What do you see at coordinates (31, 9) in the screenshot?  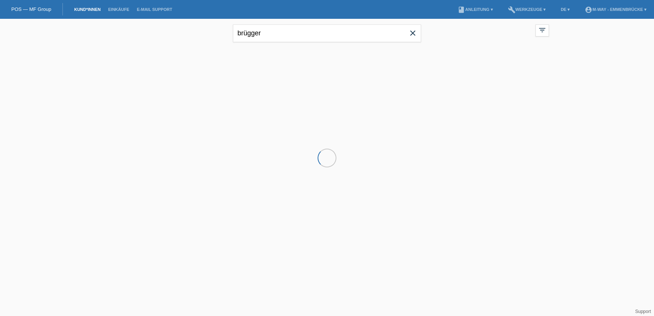 I see `a: POS — MF Group` at bounding box center [31, 9].